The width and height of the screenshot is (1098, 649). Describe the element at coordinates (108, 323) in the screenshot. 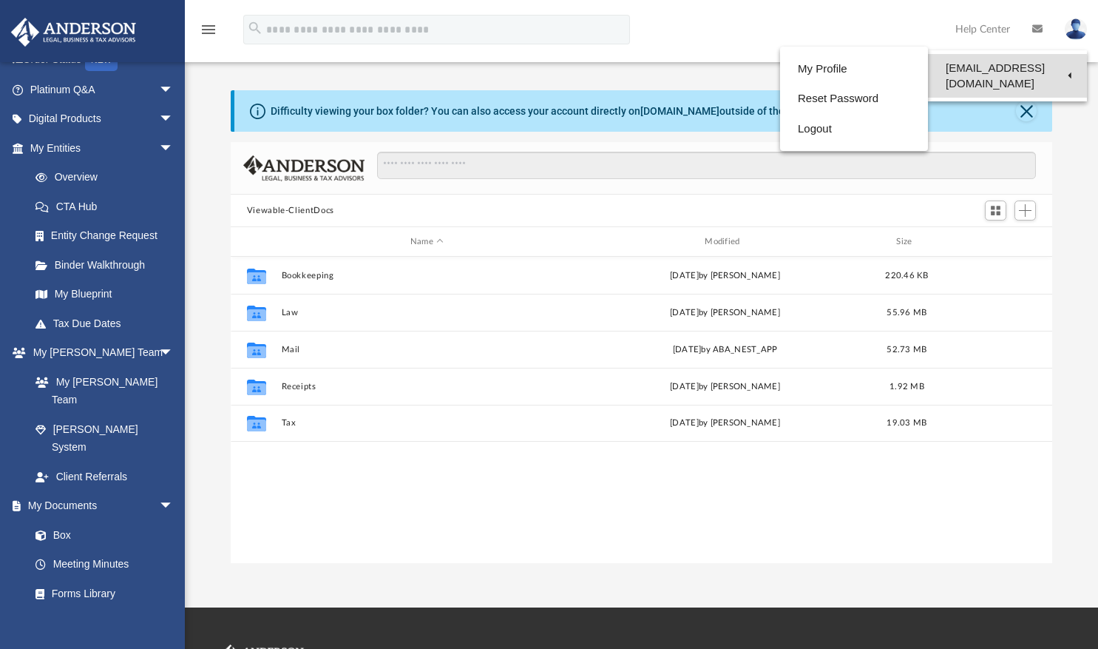

I see `a: Tax Due Dates` at that location.